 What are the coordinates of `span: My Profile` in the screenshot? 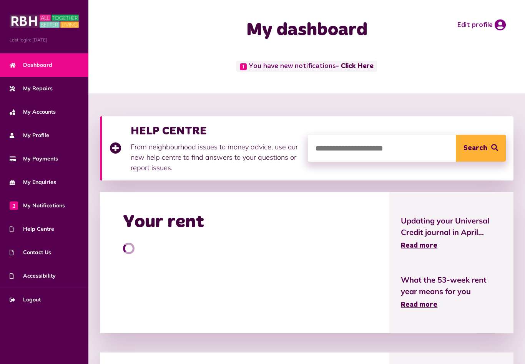 It's located at (29, 135).